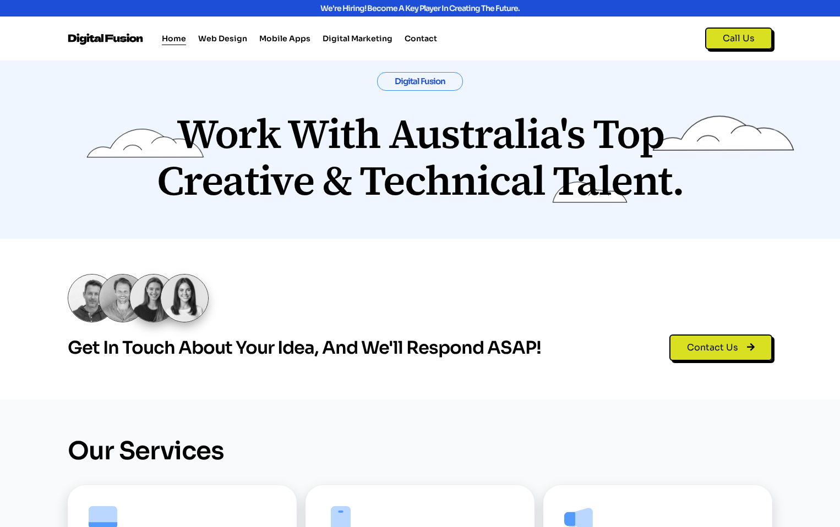 This screenshot has height=527, width=840. What do you see at coordinates (420, 451) in the screenshot?
I see `h3: Our Services` at bounding box center [420, 451].